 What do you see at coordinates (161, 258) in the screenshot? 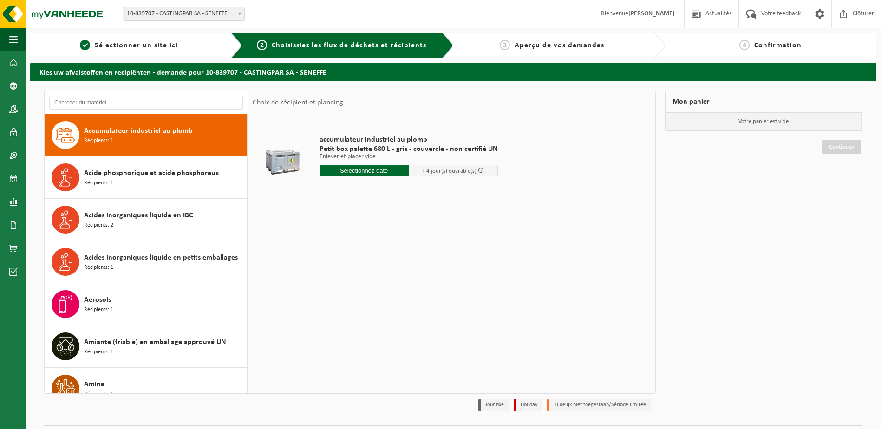
I see `span: Acides inorganiques liquide en petits emballages` at bounding box center [161, 258].